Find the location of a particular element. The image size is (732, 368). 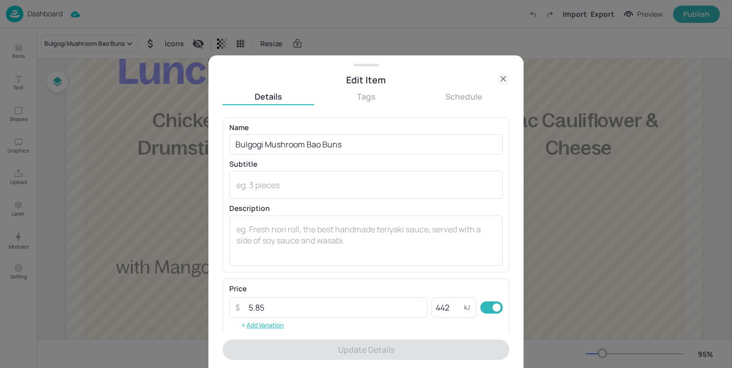

div: Edit Item is located at coordinates (366, 80).